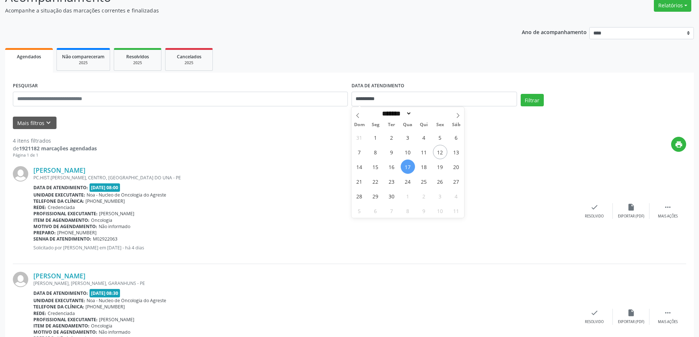  Describe the element at coordinates (376, 196) in the screenshot. I see `span: Setembro 29, 2025` at that location.